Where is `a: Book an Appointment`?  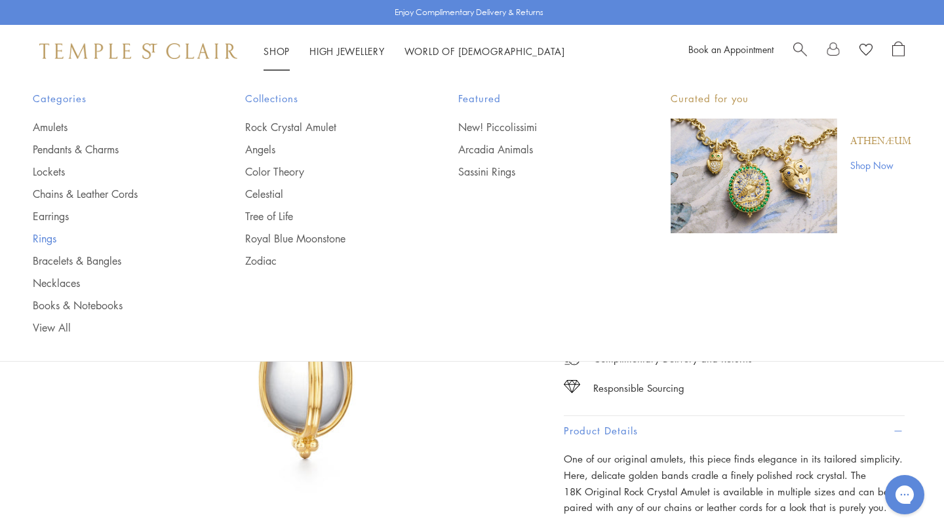 a: Book an Appointment is located at coordinates (731, 49).